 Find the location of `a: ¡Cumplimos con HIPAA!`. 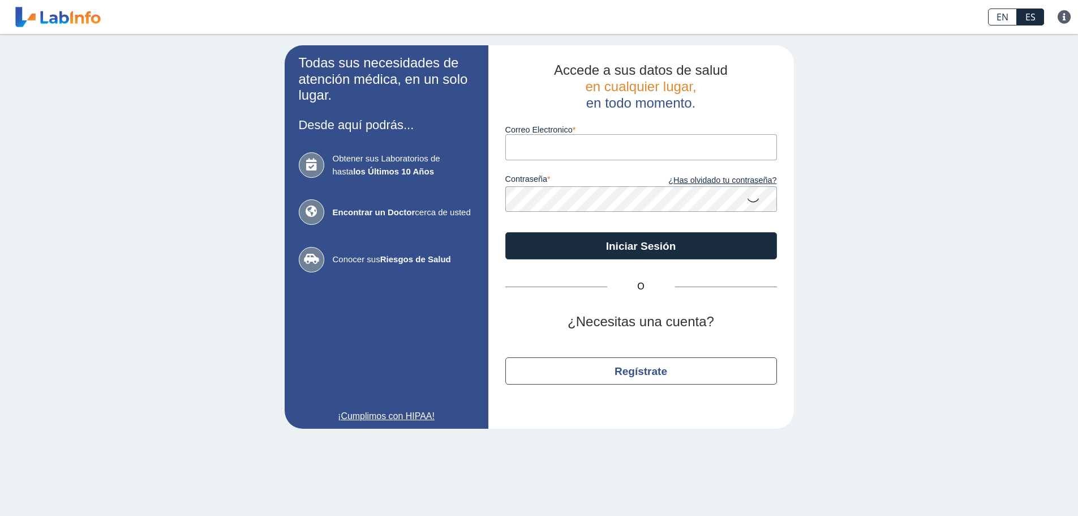

a: ¡Cumplimos con HIPAA! is located at coordinates (387, 416).